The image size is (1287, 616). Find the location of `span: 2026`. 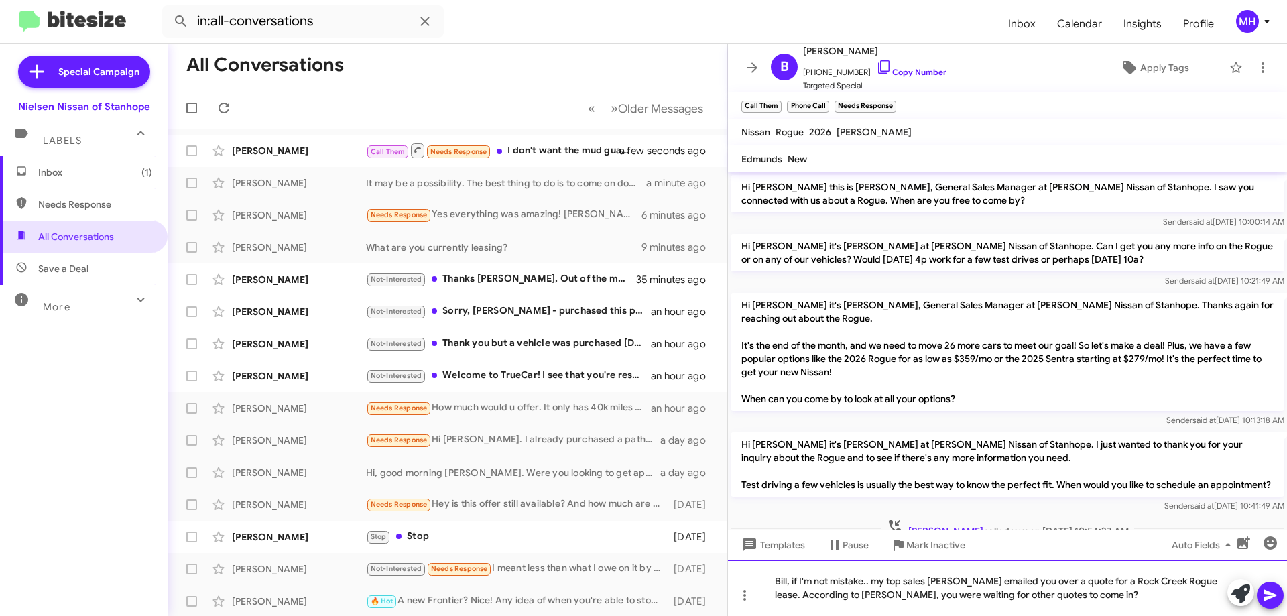

span: 2026 is located at coordinates (820, 132).